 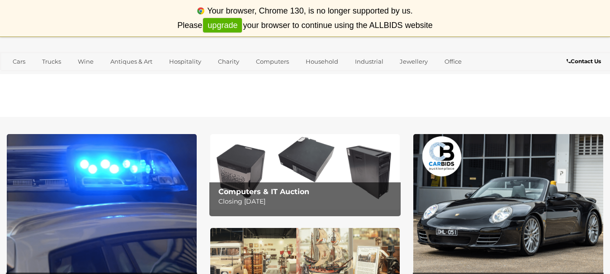 What do you see at coordinates (131, 61) in the screenshot?
I see `a: Antiques & Art` at bounding box center [131, 61].